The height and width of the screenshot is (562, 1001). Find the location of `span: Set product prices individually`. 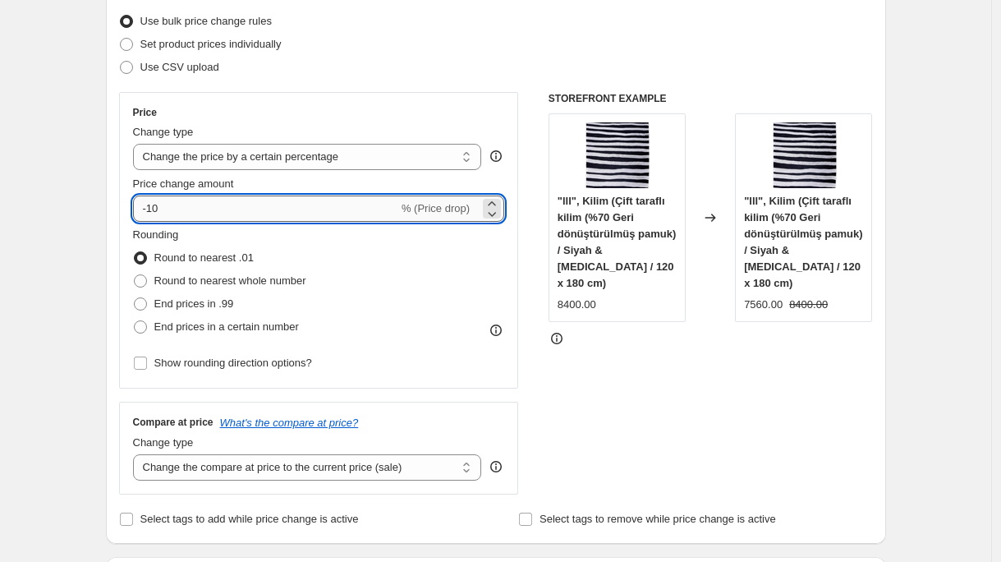

span: Set product prices individually is located at coordinates (211, 44).